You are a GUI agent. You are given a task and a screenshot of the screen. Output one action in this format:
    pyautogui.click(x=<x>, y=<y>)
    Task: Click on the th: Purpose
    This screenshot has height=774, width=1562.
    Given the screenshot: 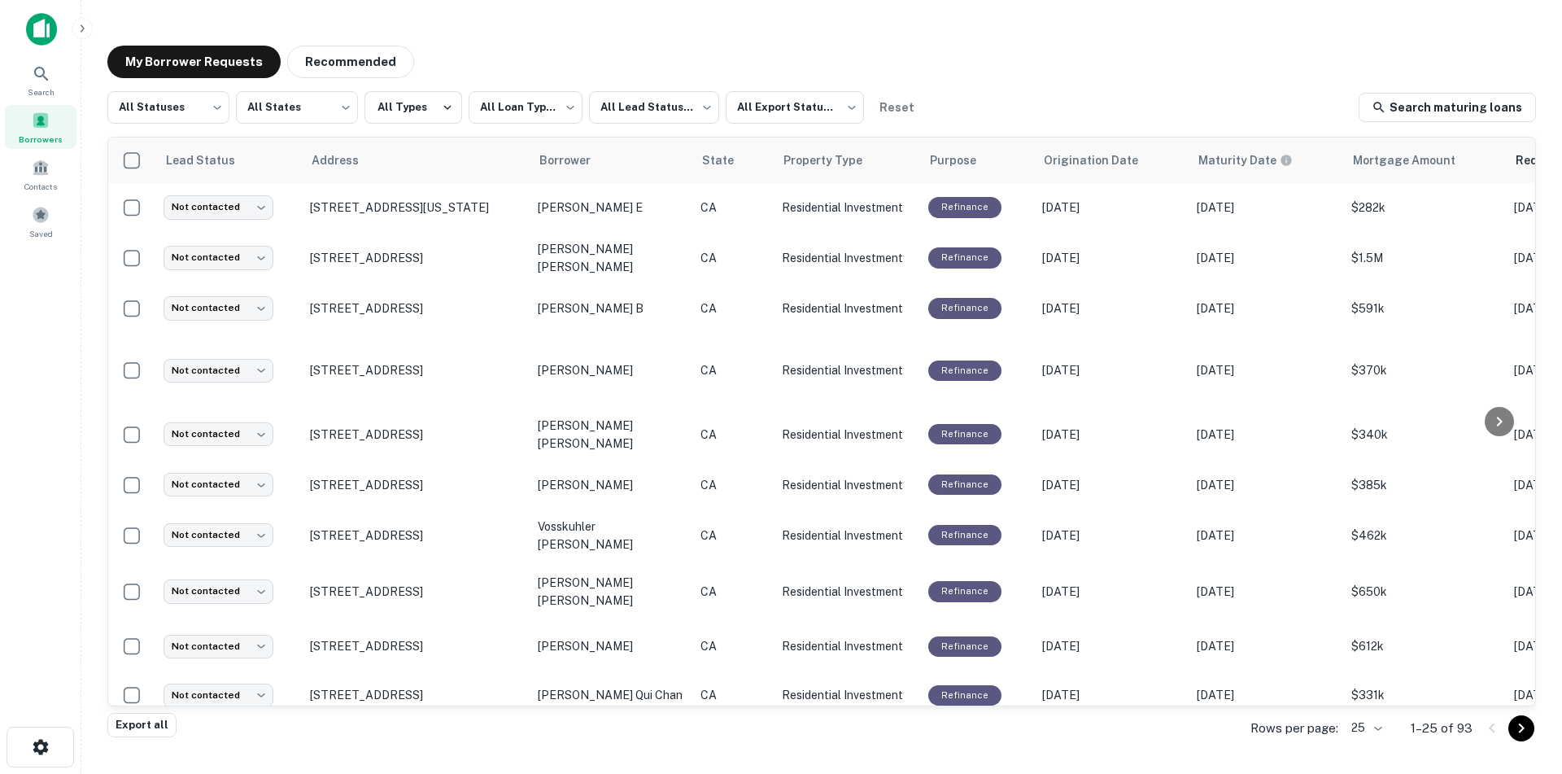 What is the action you would take?
    pyautogui.click(x=977, y=160)
    